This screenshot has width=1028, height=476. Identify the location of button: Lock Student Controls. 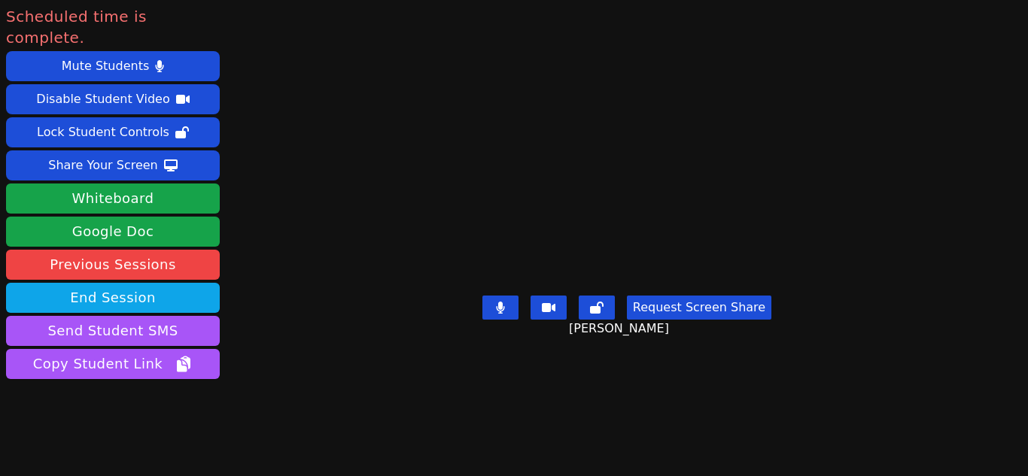
(113, 132).